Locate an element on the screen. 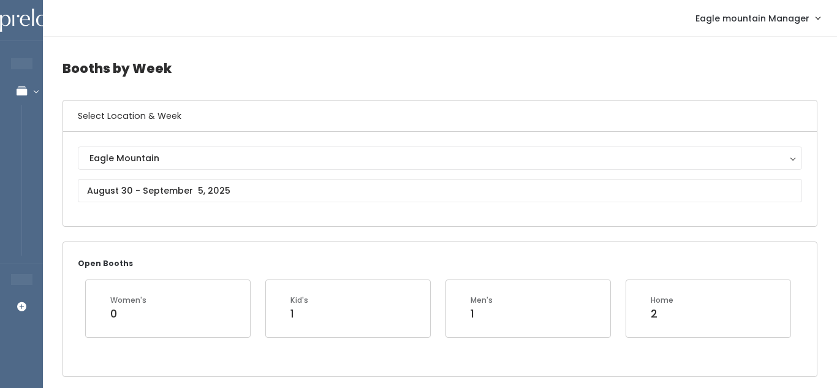 This screenshot has height=388, width=837. div: Kid's is located at coordinates (299, 300).